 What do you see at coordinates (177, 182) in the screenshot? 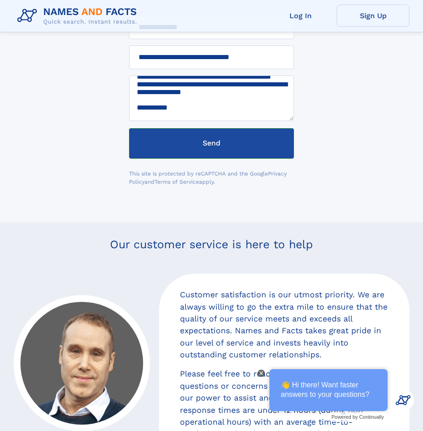
I see `a: Terms of Service` at bounding box center [177, 182].